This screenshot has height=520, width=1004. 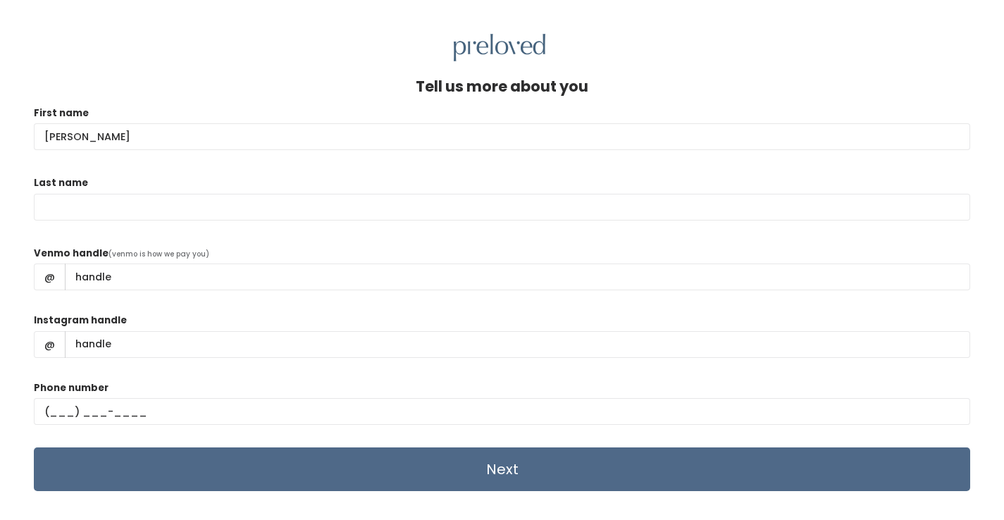 What do you see at coordinates (71, 388) in the screenshot?
I see `label: Phone number` at bounding box center [71, 388].